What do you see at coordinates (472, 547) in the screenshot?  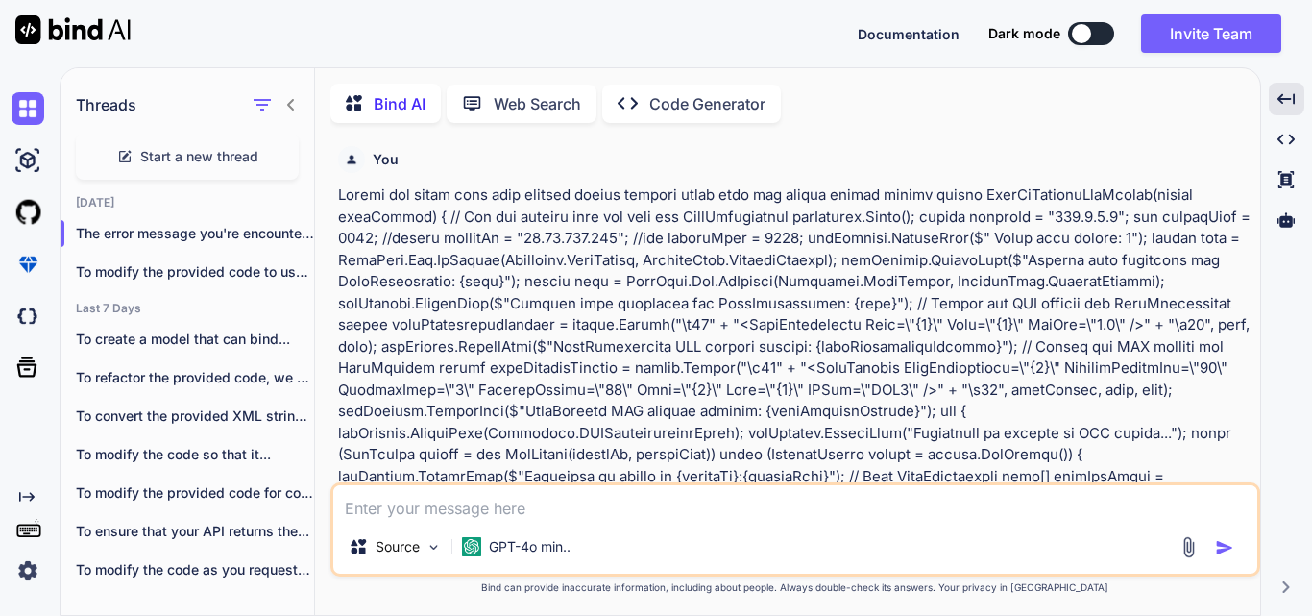 I see `img: GPT-4o mini` at bounding box center [472, 547].